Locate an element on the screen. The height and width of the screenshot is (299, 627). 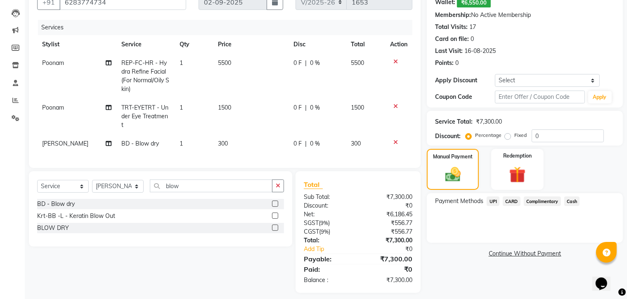
th: Disc is located at coordinates (317, 44).